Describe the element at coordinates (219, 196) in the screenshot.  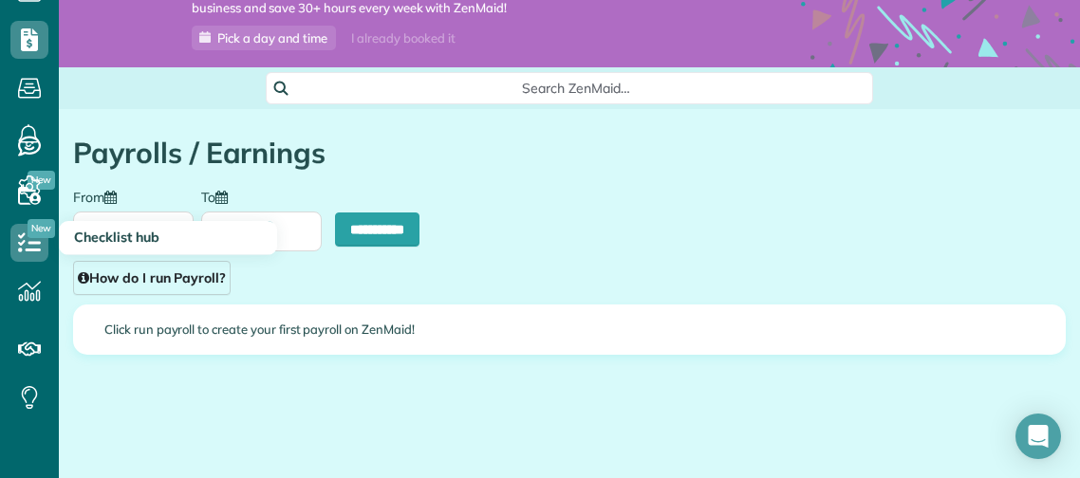
I see `label: To` at that location.